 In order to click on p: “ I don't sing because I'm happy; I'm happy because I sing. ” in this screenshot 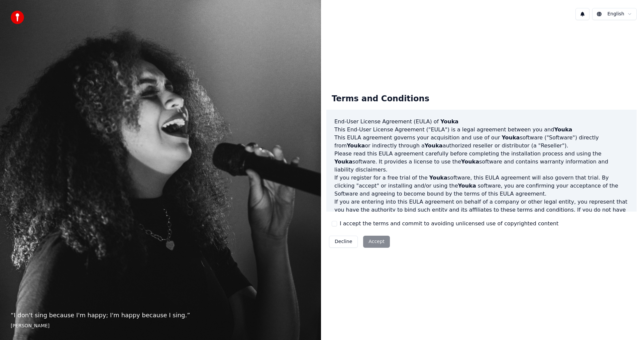, I will do `click(161, 316)`.